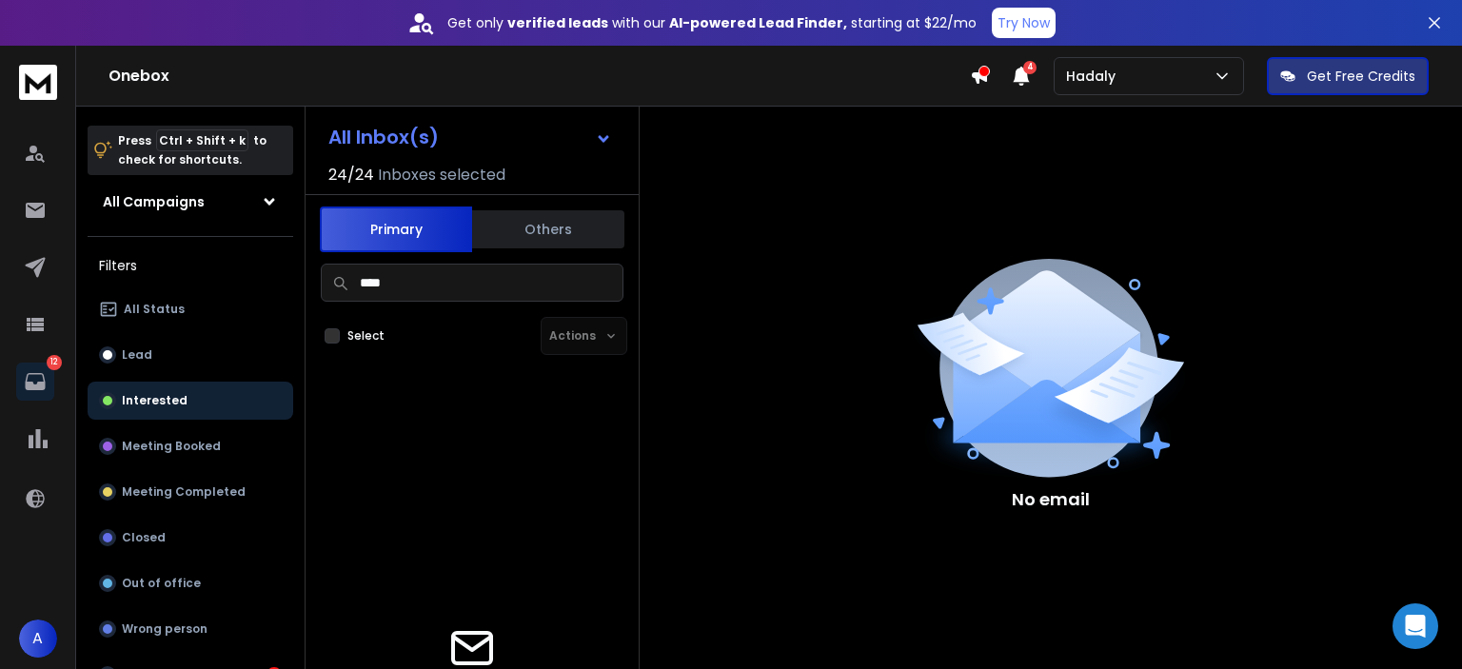 This screenshot has height=669, width=1462. What do you see at coordinates (470, 137) in the screenshot?
I see `button: All Inbox(s)` at bounding box center [470, 137].